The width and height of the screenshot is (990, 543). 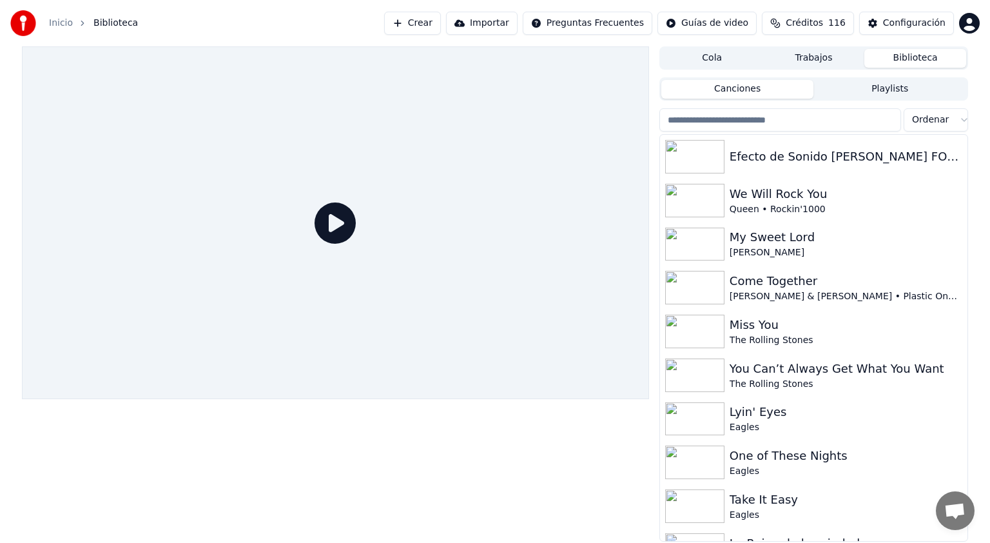 I want to click on button: Configuración, so click(x=906, y=23).